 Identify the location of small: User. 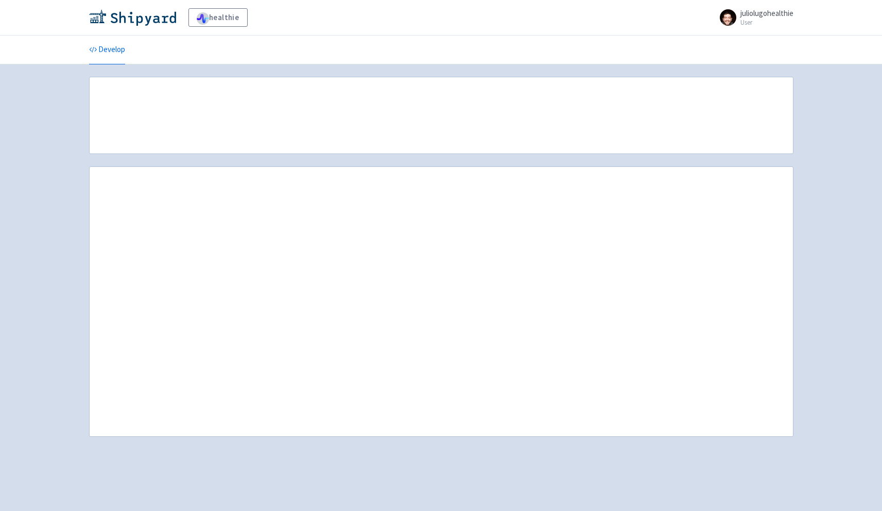
(766, 22).